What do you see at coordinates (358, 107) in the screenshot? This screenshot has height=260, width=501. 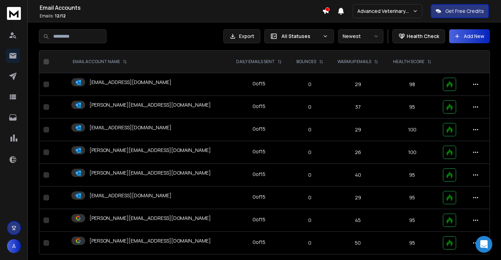 I see `td: 37` at bounding box center [358, 107].